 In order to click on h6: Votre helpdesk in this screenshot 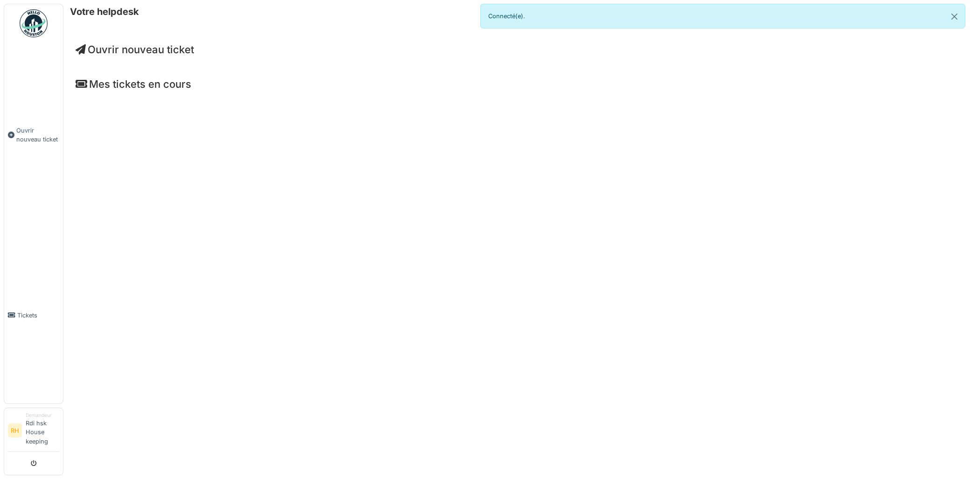, I will do `click(105, 12)`.